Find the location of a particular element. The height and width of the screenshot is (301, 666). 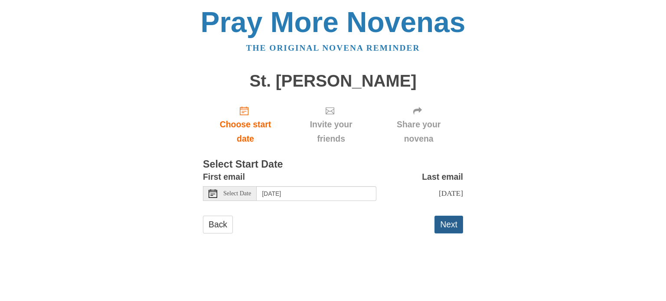

span: Invite your friends is located at coordinates (331, 132).